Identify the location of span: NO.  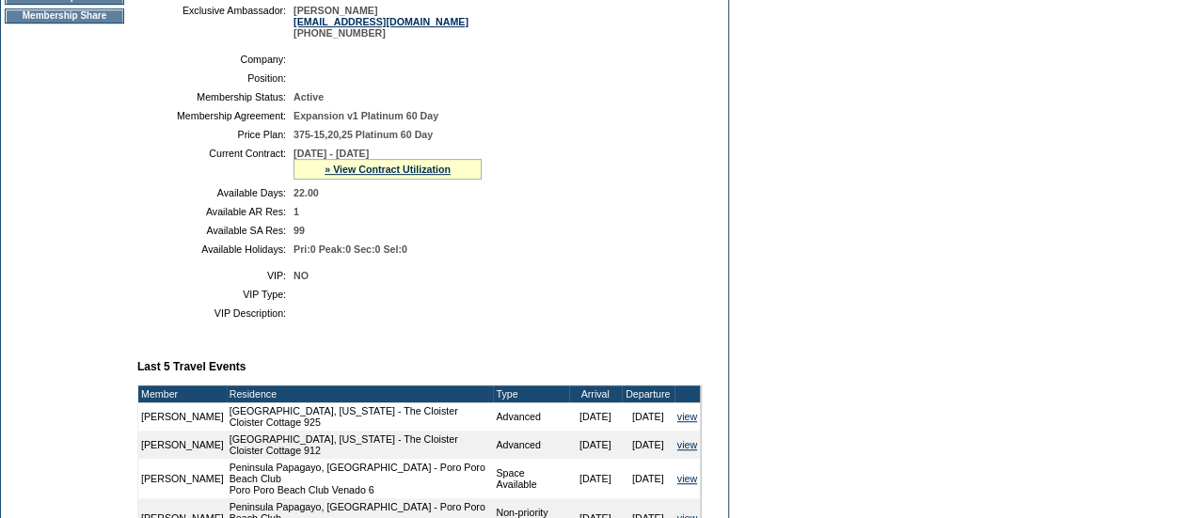
(301, 276).